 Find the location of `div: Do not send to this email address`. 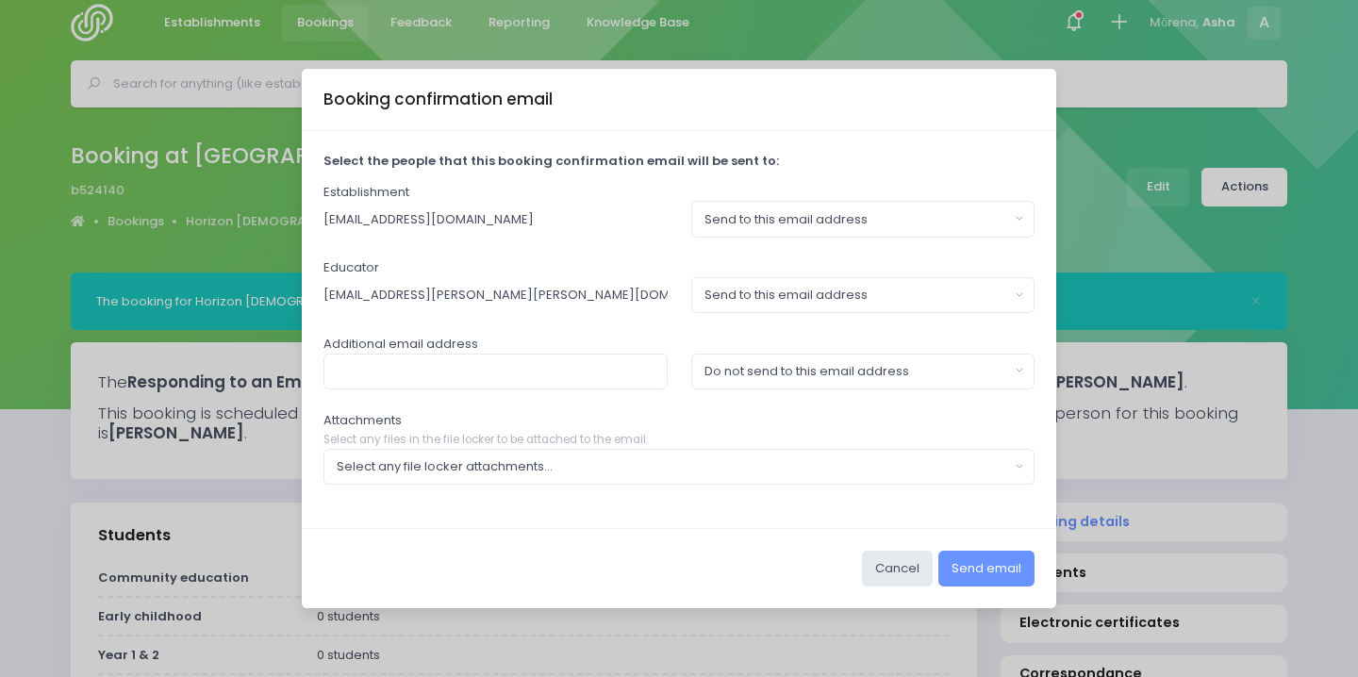

div: Do not send to this email address is located at coordinates (857, 372).